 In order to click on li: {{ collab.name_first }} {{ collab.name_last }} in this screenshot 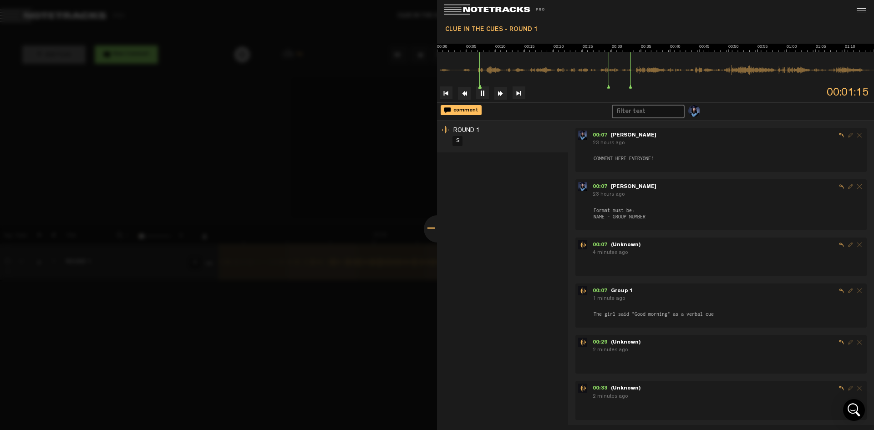, I will do `click(694, 111)`.